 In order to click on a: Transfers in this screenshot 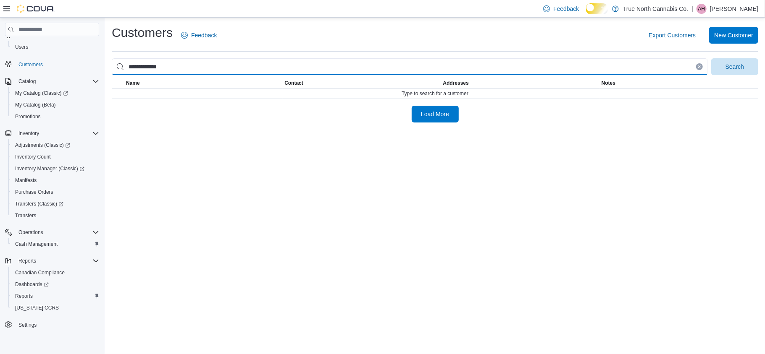, I will do `click(26, 216)`.